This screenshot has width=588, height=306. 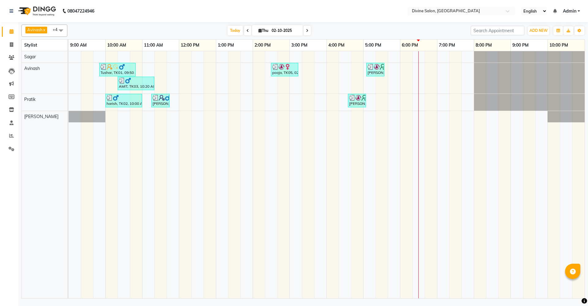 What do you see at coordinates (336, 45) in the screenshot?
I see `a: 4:00 PM` at bounding box center [336, 45].